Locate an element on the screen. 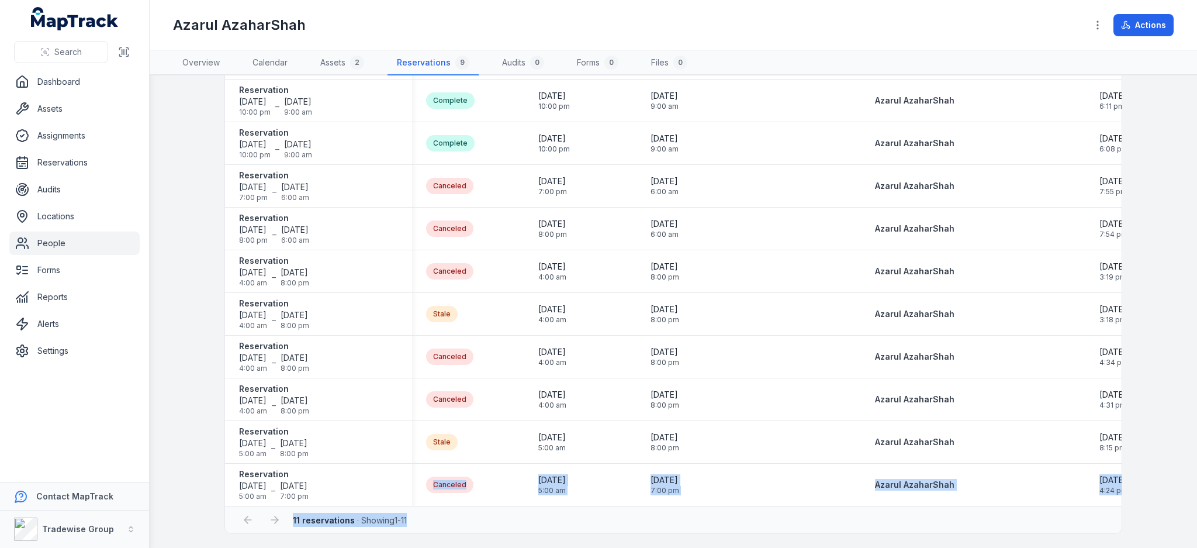  a: Assignments is located at coordinates (74, 136).